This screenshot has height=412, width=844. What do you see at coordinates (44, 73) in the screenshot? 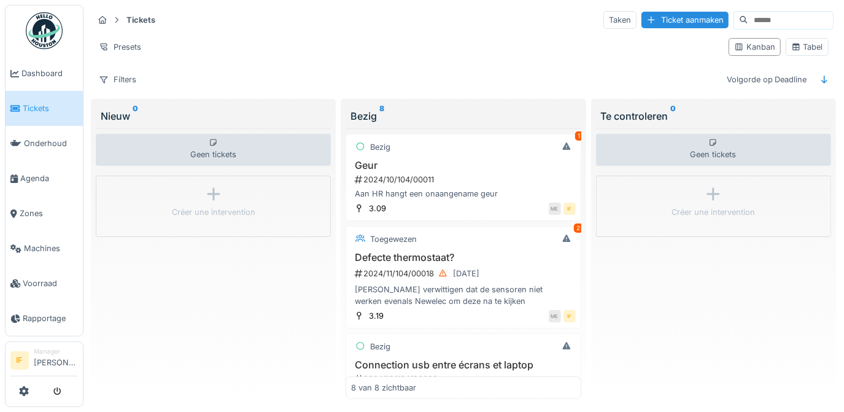
I see `a: Dashboard` at bounding box center [44, 73].